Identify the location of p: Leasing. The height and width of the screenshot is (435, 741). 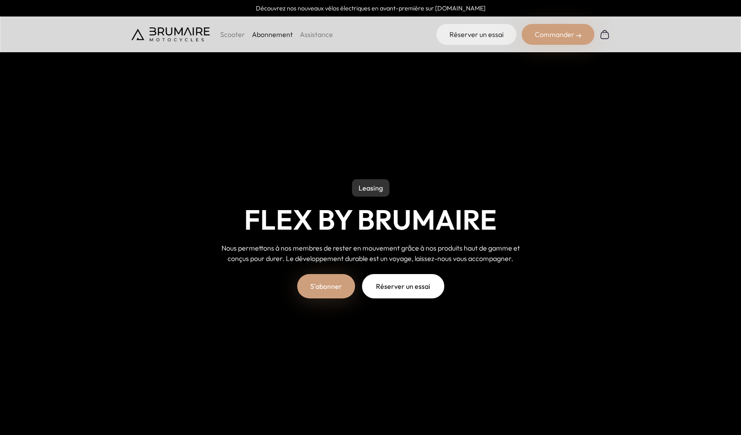
(371, 188).